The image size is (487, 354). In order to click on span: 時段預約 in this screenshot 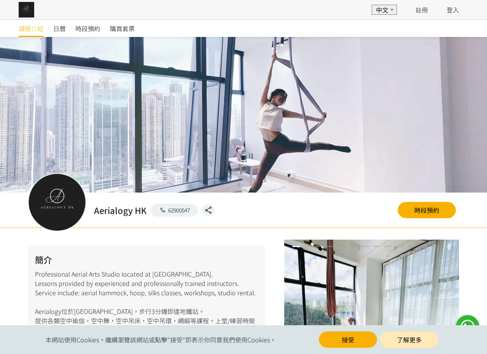, I will do `click(88, 28)`.